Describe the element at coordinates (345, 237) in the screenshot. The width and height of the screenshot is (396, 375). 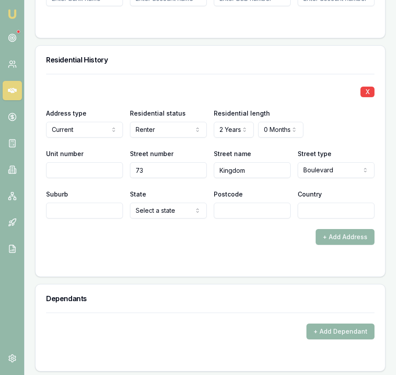
I see `button: + Add Address` at that location.